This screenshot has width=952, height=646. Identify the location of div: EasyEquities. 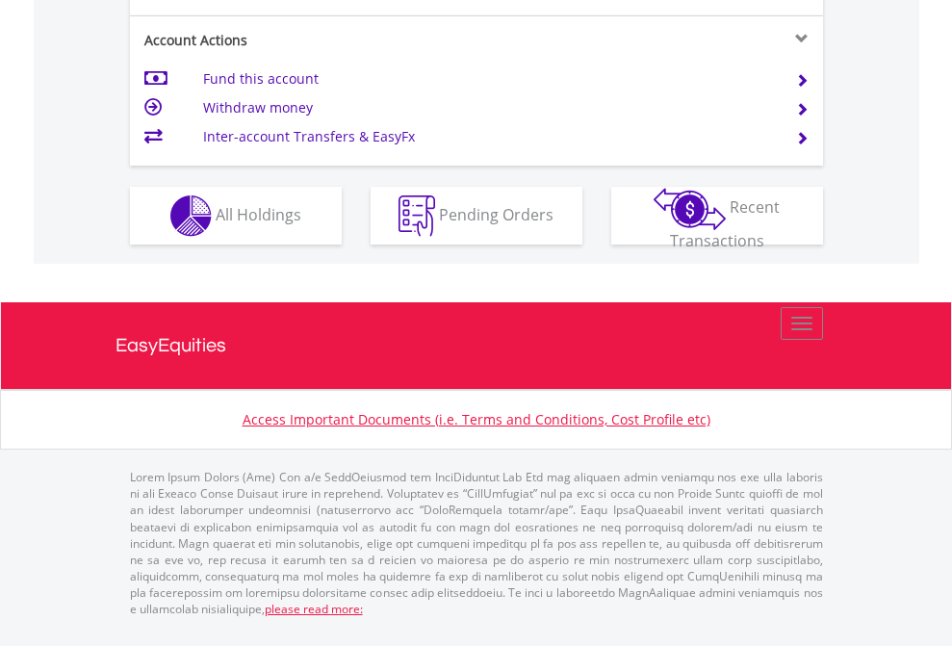
(476, 346).